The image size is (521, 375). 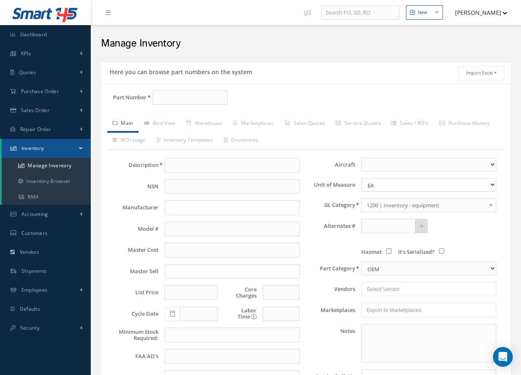 What do you see at coordinates (30, 328) in the screenshot?
I see `span: Security` at bounding box center [30, 328].